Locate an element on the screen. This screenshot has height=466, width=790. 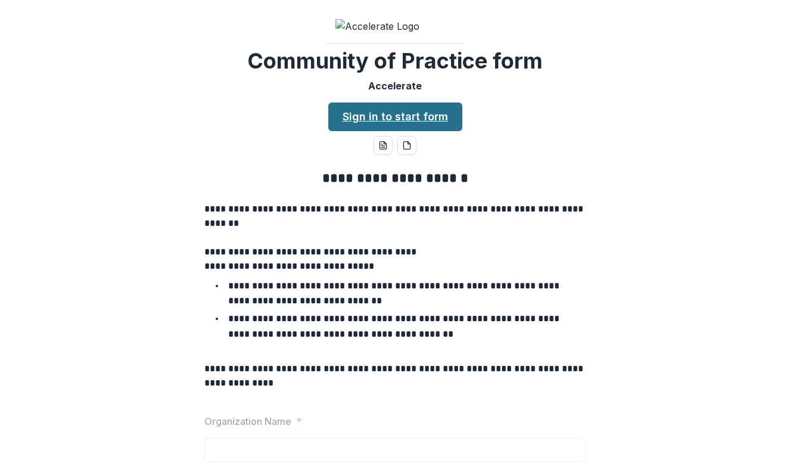
button: pdf-download is located at coordinates (407, 145).